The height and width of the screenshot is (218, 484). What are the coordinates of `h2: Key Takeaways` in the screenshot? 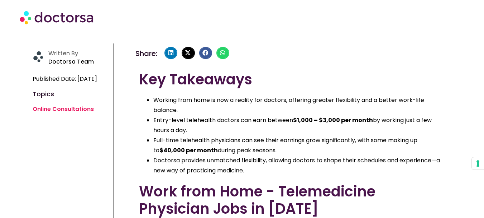 It's located at (294, 79).